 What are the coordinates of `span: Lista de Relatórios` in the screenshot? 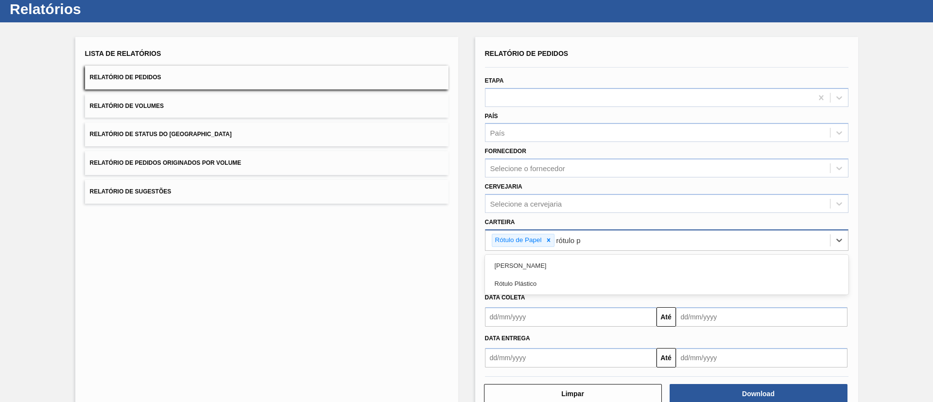 It's located at (123, 53).